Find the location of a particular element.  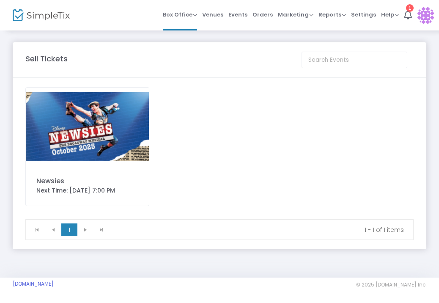

div: Newsies is located at coordinates (87, 181).